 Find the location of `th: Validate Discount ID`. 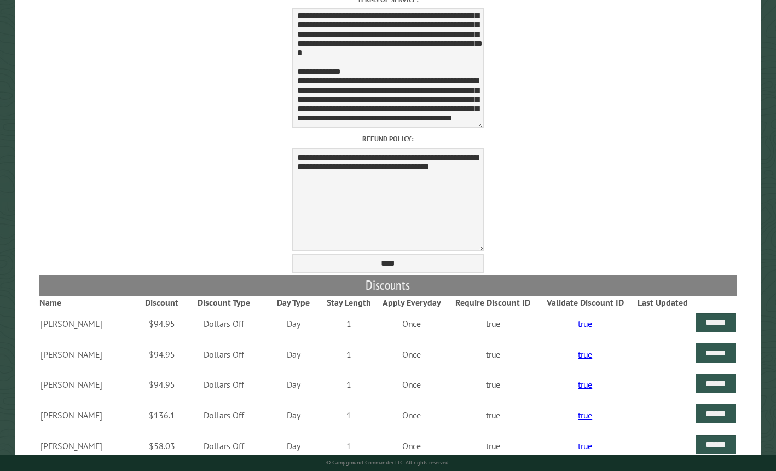

th: Validate Discount ID is located at coordinates (585, 302).